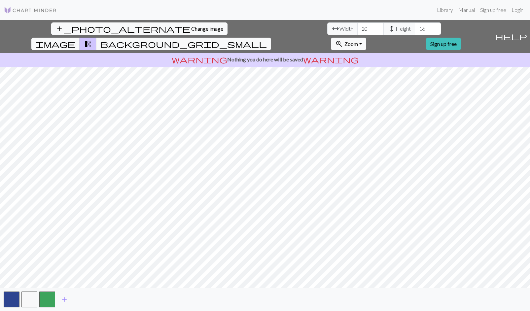  Describe the element at coordinates (139, 29) in the screenshot. I see `button: Change image` at that location.